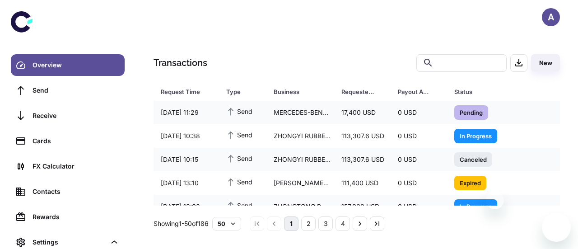 This screenshot has width=578, height=249. I want to click on div: MERCEDES-BENZ AG, so click(301, 113).